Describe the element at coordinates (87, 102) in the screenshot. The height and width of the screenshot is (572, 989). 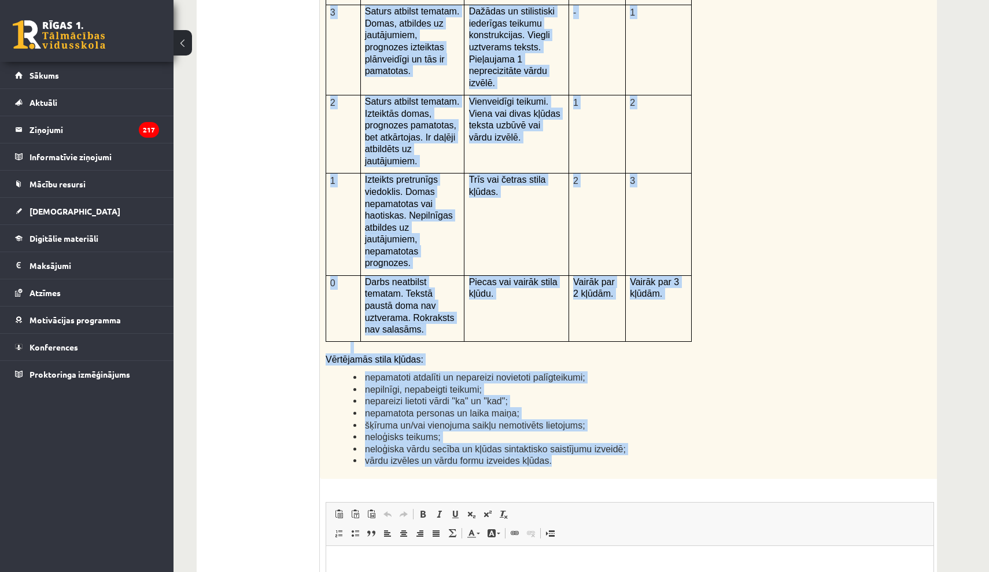
I see `a: Aktuāli` at that location.